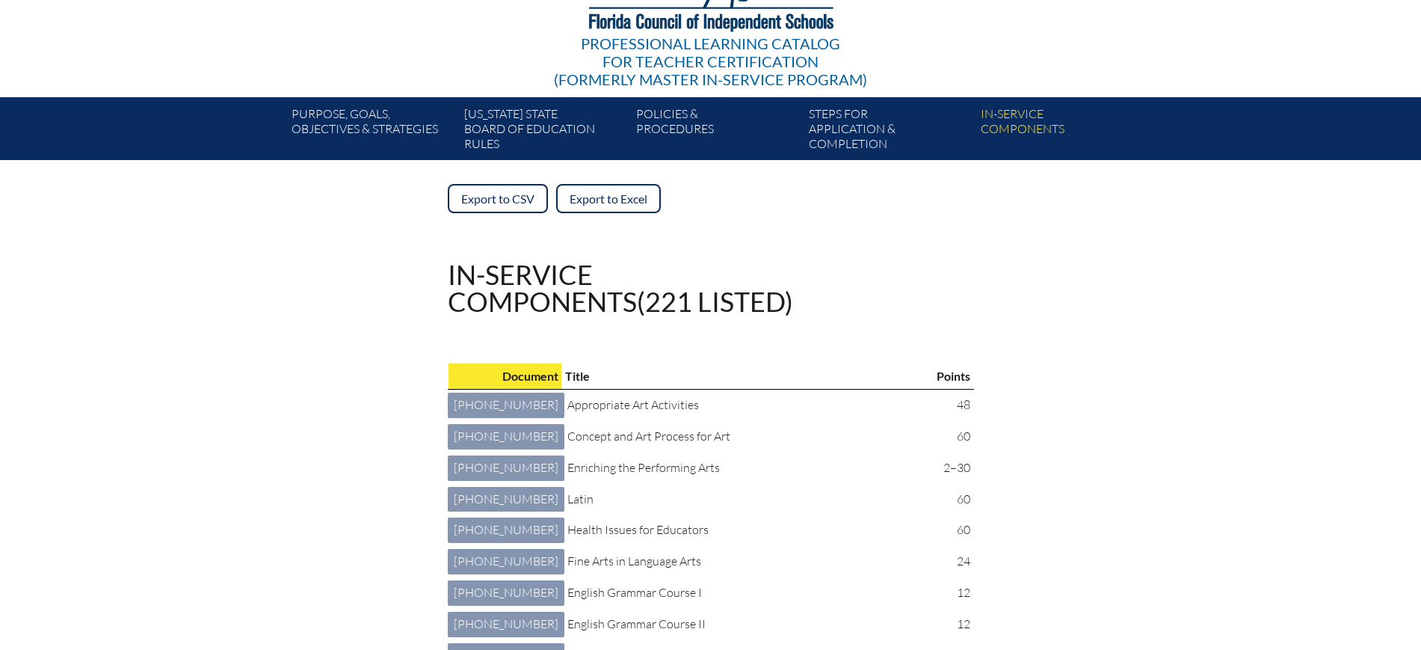 The width and height of the screenshot is (1421, 650). I want to click on p: Latin, so click(747, 499).